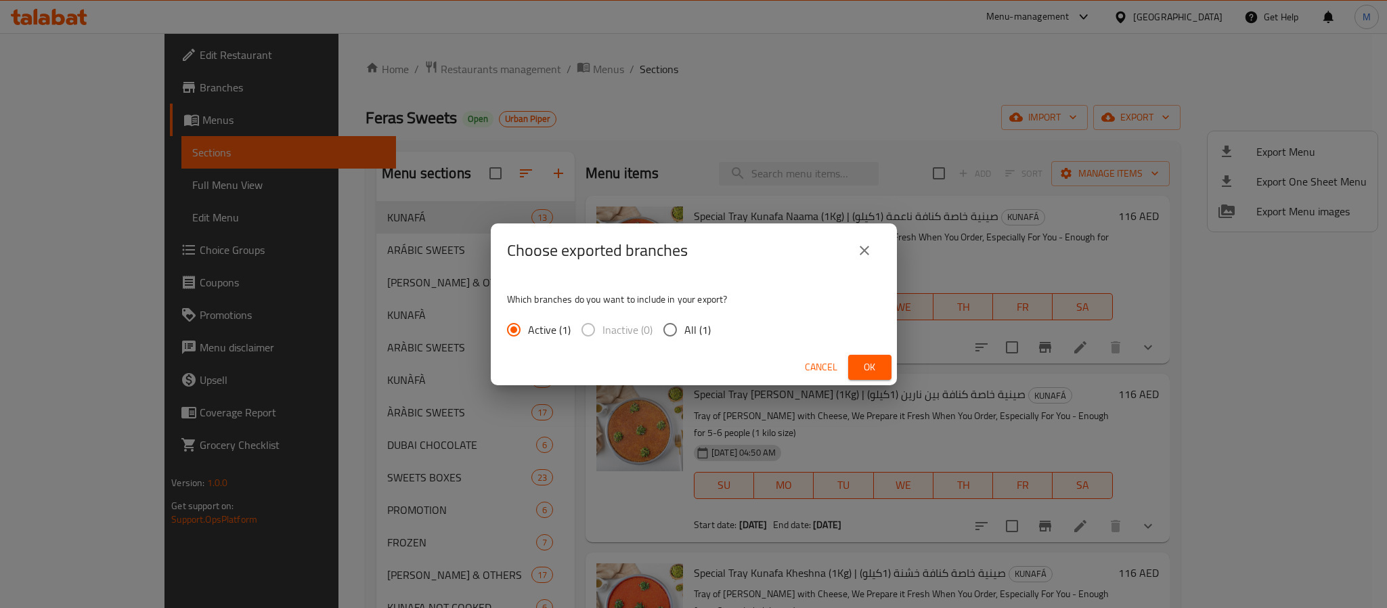  What do you see at coordinates (821, 367) in the screenshot?
I see `button: Cancel` at bounding box center [821, 367].